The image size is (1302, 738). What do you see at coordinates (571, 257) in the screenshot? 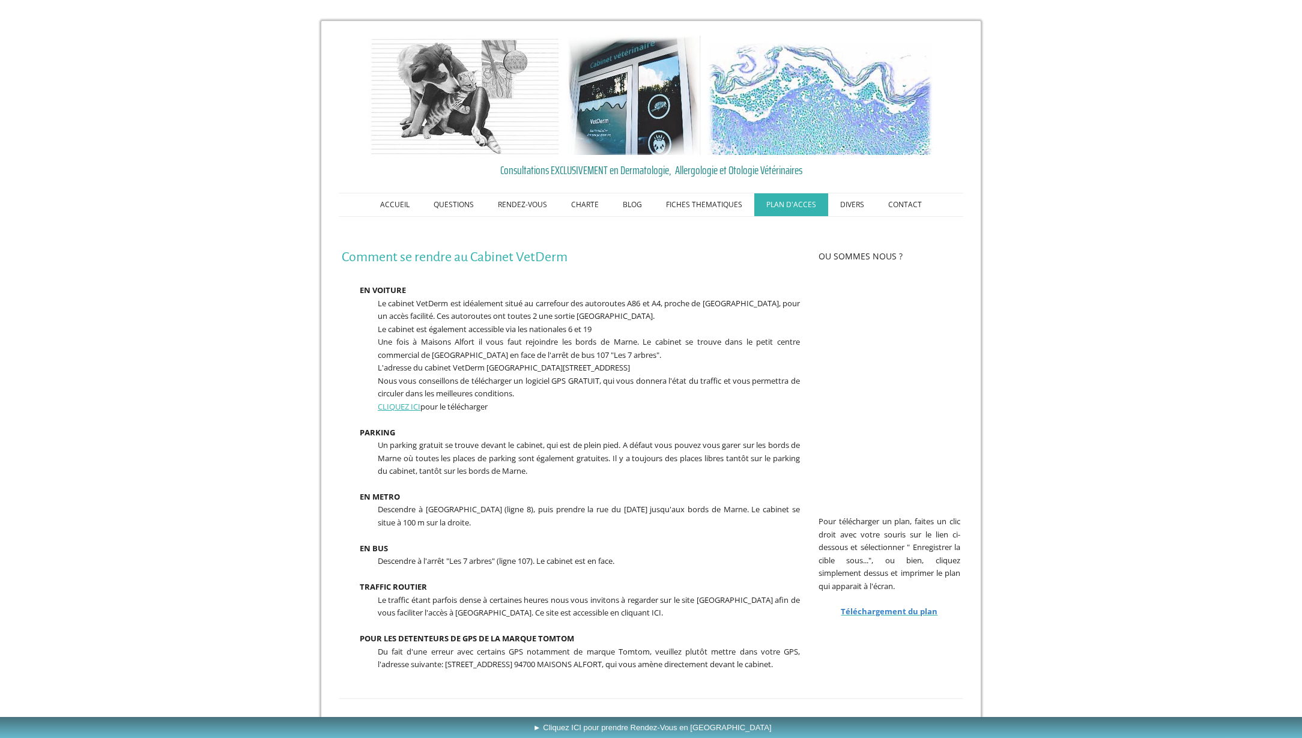
I see `h1: Comment se rendre au Cabinet VetDerm` at bounding box center [571, 257].